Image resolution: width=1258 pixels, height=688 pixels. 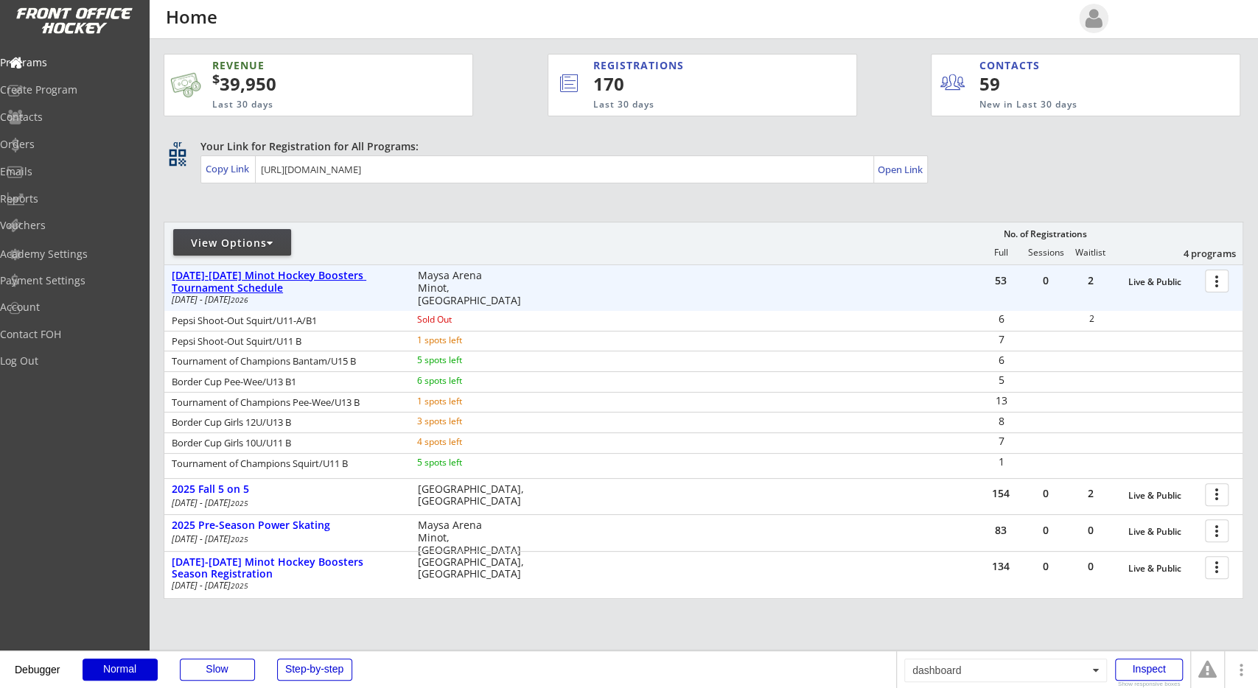 I want to click on div: 1, so click(x=1001, y=462).